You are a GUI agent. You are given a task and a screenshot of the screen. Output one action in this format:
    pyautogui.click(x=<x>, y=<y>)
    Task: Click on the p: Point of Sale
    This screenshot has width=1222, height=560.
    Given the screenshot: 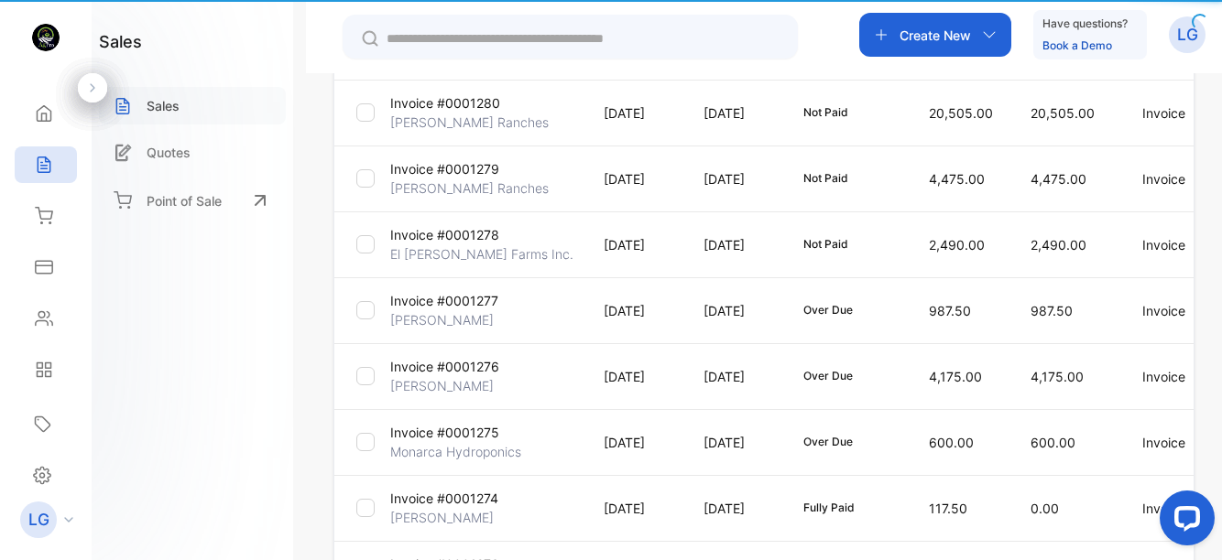 What is the action you would take?
    pyautogui.click(x=184, y=201)
    